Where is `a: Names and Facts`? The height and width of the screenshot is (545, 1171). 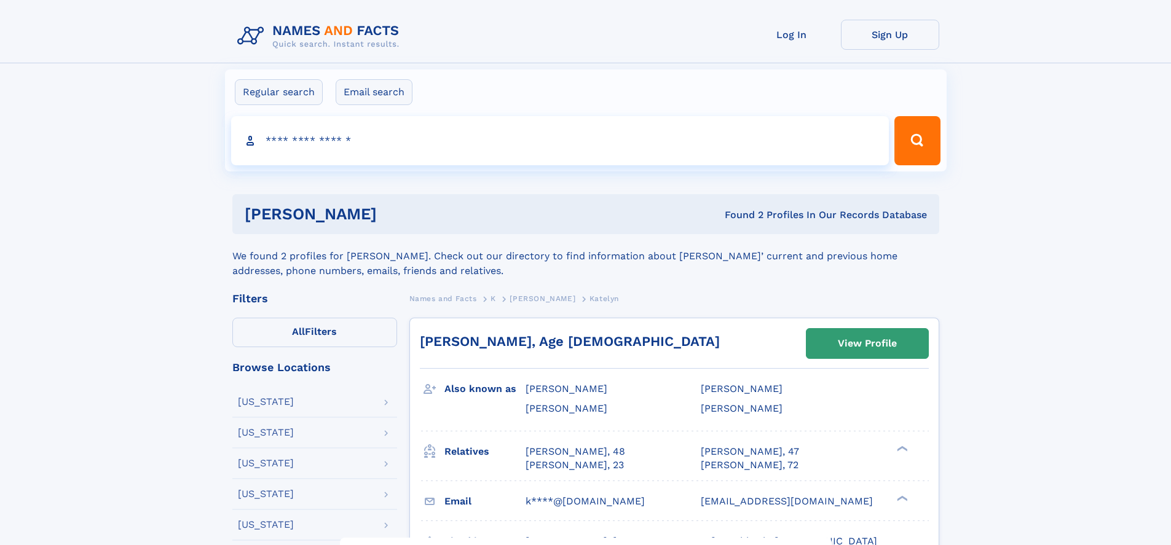 a: Names and Facts is located at coordinates (443, 298).